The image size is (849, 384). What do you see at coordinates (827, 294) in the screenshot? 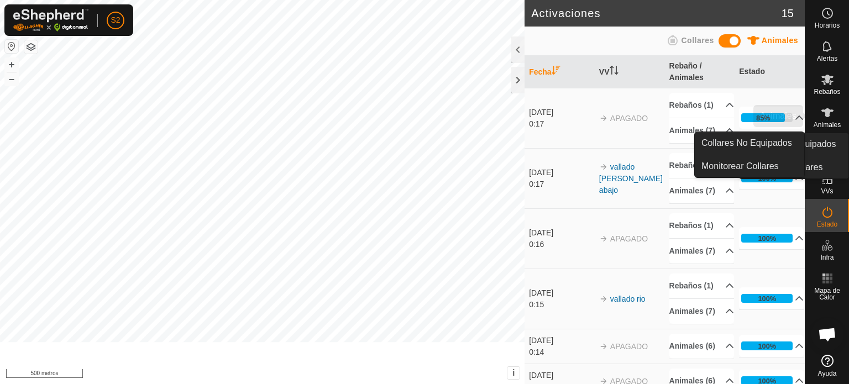
I see `font: Mapa de Calor` at bounding box center [827, 294].